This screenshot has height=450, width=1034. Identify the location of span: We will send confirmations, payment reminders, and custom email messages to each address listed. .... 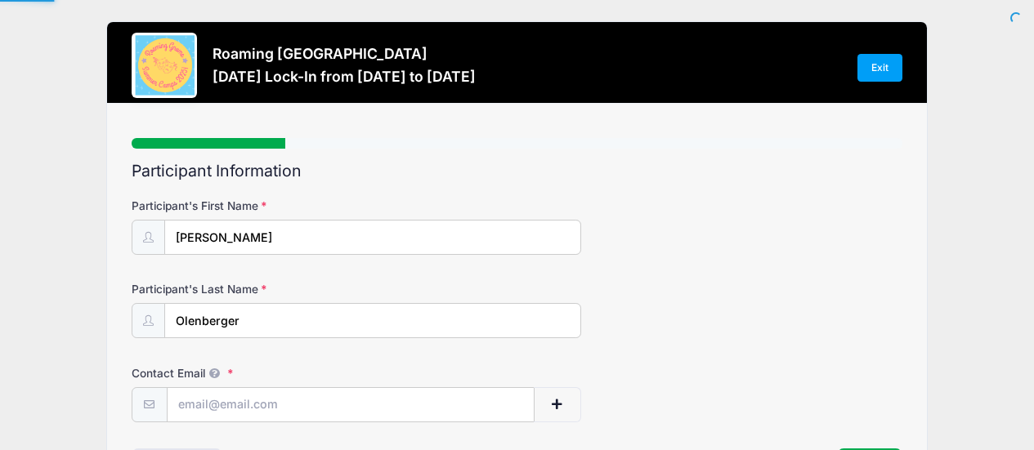
(215, 373).